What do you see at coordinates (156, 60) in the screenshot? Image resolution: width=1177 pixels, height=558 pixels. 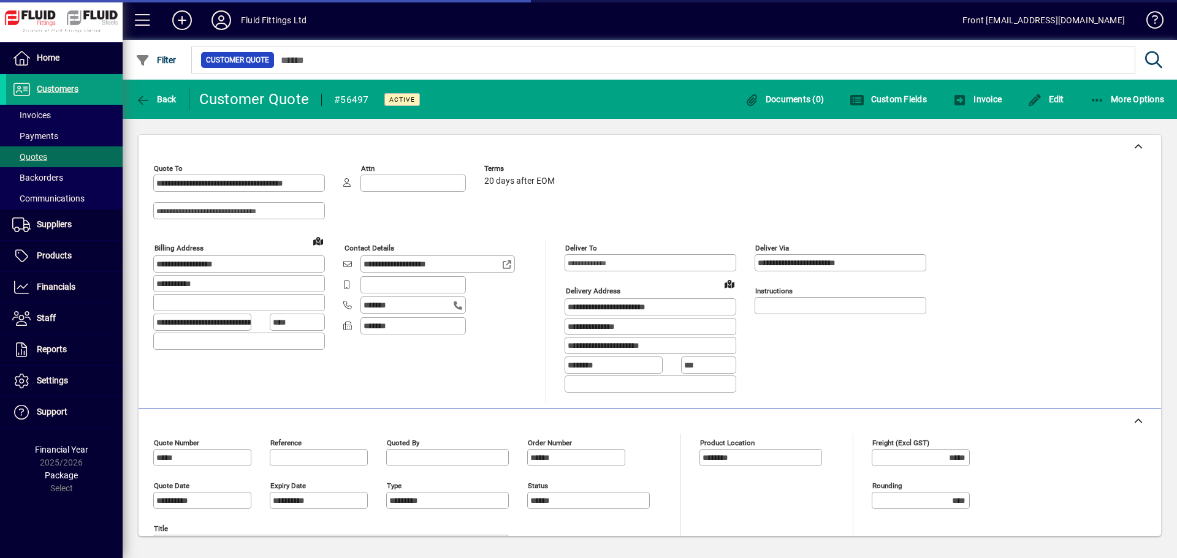 I see `span: Filter` at bounding box center [156, 60].